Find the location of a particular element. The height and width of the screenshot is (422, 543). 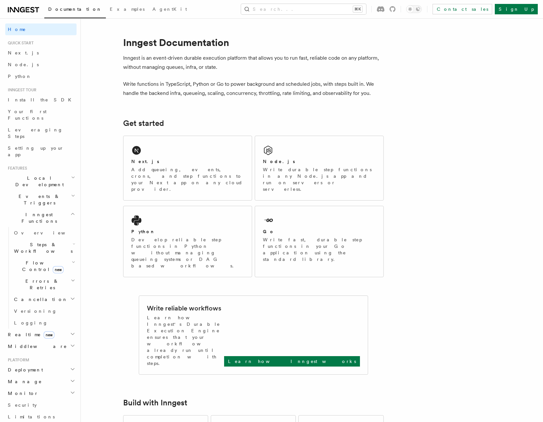

button: Middleware is located at coordinates (41, 346).